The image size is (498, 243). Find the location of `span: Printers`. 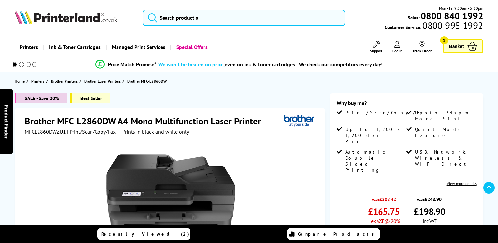

span: Printers is located at coordinates (38, 81).